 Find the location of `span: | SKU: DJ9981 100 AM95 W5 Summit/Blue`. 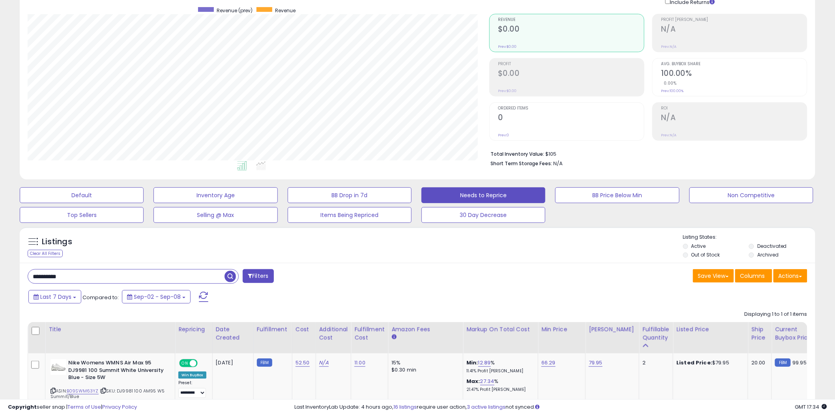

span: | SKU: DJ9981 100 AM95 W5 Summit/Blue is located at coordinates (107, 393).